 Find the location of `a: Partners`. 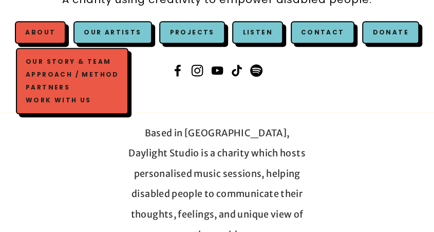

a: Partners is located at coordinates (72, 87).